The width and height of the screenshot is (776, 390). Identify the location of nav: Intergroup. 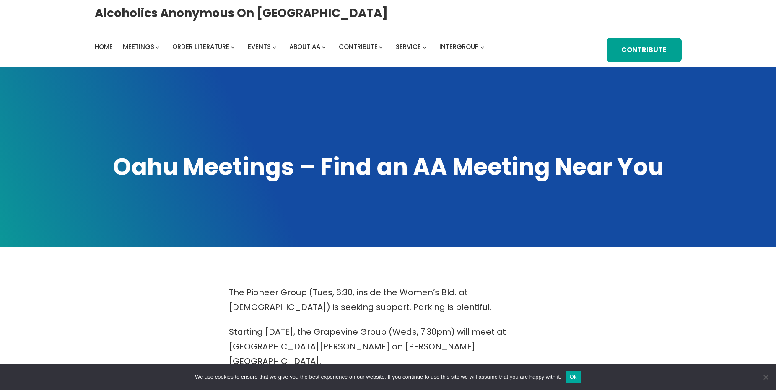
(291, 47).